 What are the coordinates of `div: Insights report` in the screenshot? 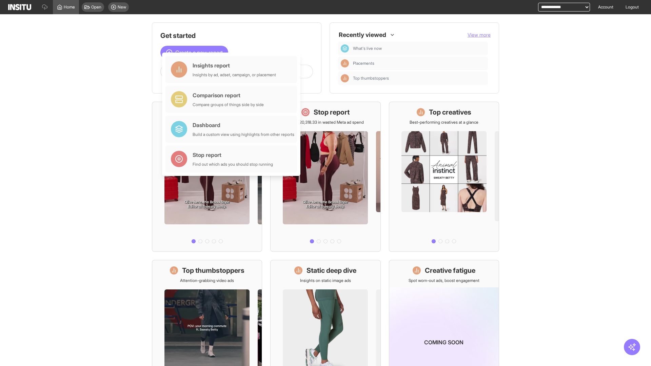 It's located at (234, 65).